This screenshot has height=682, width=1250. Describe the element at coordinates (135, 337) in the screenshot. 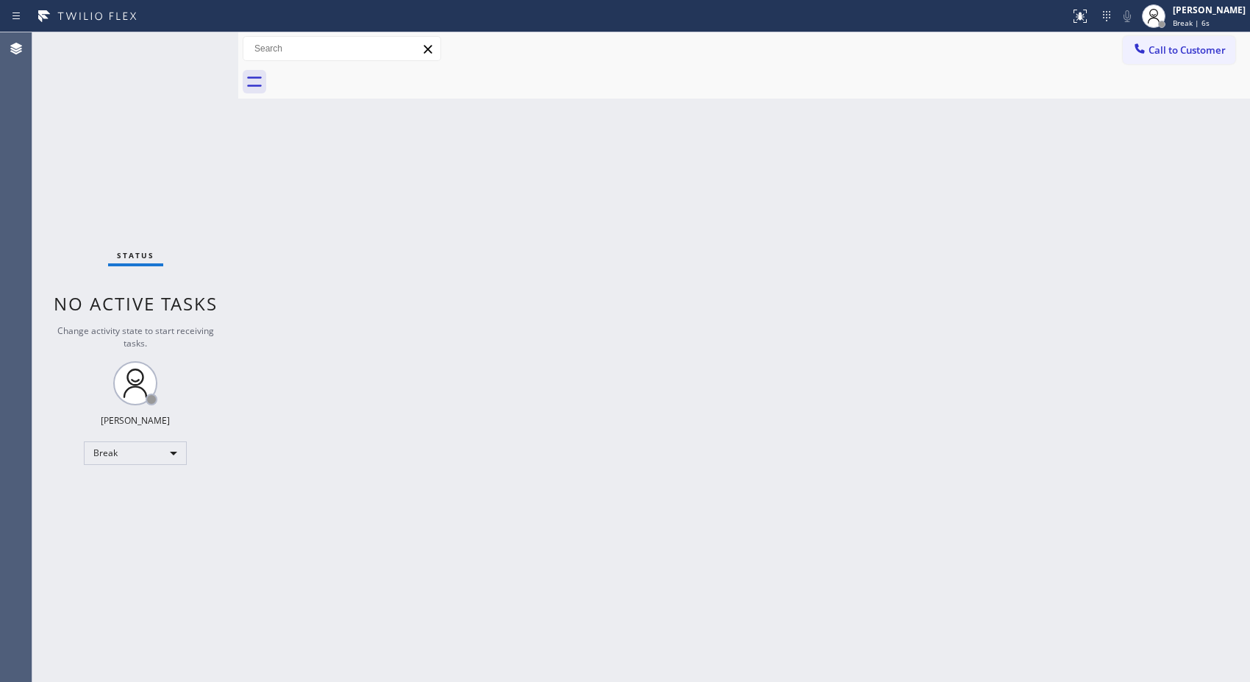

I see `span: Change activity state to start receiving tasks.` at that location.